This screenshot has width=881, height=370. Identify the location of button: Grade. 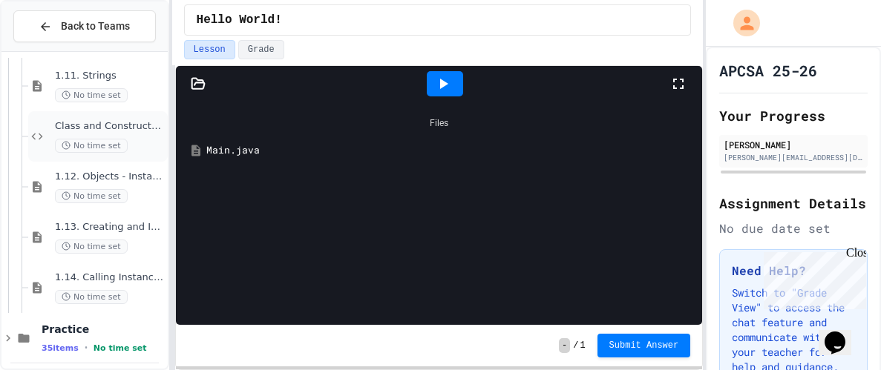
(261, 50).